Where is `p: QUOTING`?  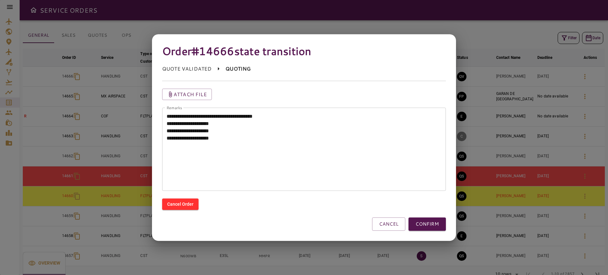 p: QUOTING is located at coordinates (238, 69).